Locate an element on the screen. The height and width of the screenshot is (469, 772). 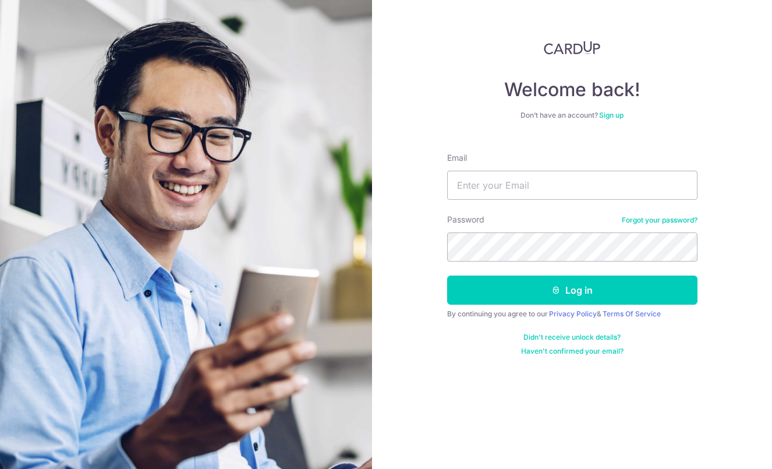
a: Sign up is located at coordinates (612, 115).